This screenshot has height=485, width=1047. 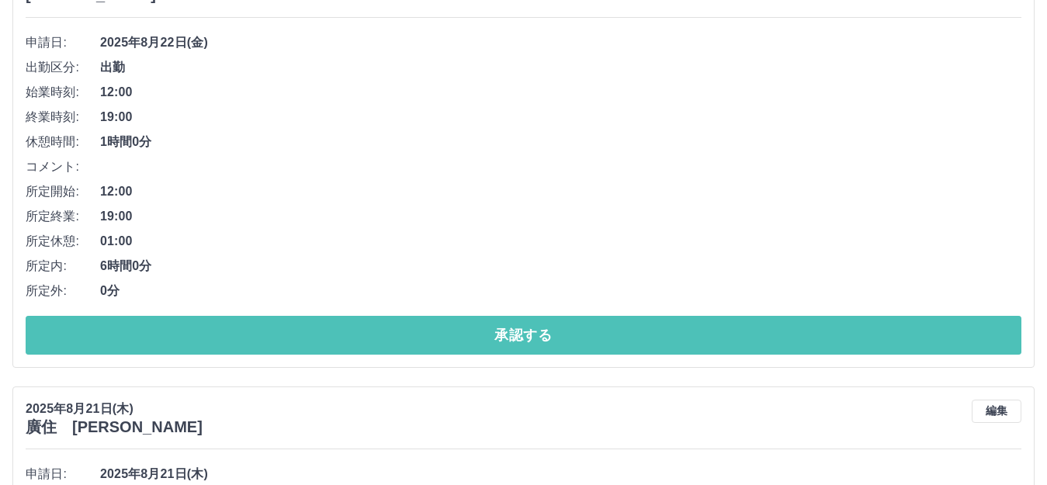 What do you see at coordinates (523, 335) in the screenshot?
I see `button: 承認する` at bounding box center [523, 335].